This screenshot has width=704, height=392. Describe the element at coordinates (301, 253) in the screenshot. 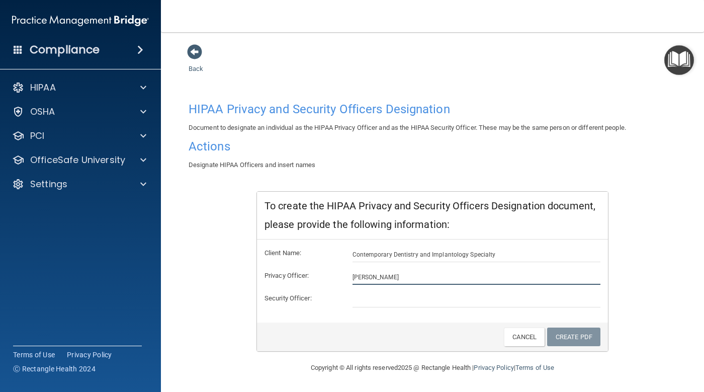

I see `label: Client Name:` at that location.